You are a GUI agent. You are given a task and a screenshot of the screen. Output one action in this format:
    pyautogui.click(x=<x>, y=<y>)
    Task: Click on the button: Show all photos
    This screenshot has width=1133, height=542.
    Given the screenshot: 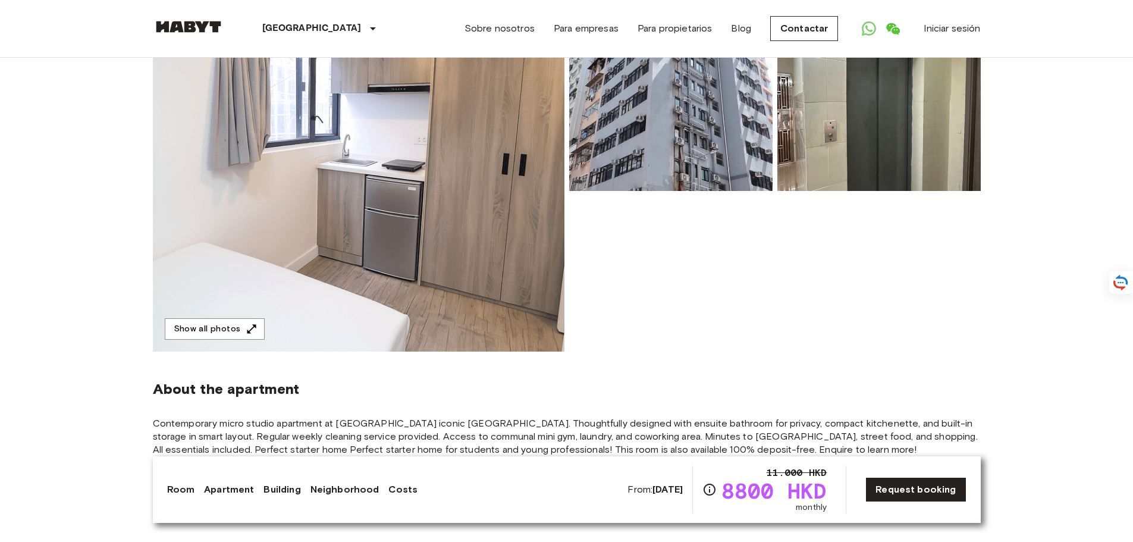 What is the action you would take?
    pyautogui.click(x=215, y=329)
    